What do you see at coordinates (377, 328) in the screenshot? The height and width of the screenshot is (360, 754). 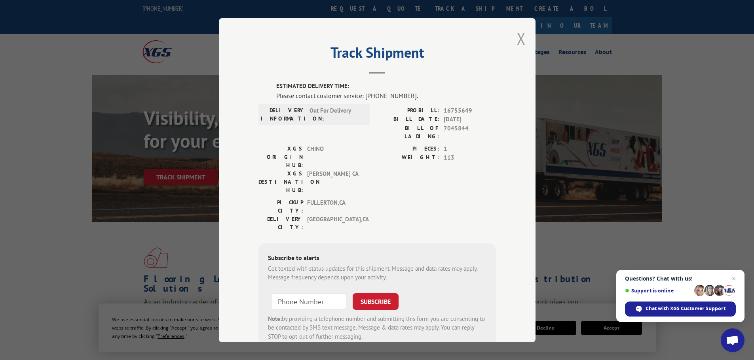 I see `div: by providing a telephone number and submitting this form you are consenting to be contacted by SM...` at bounding box center [377, 328].